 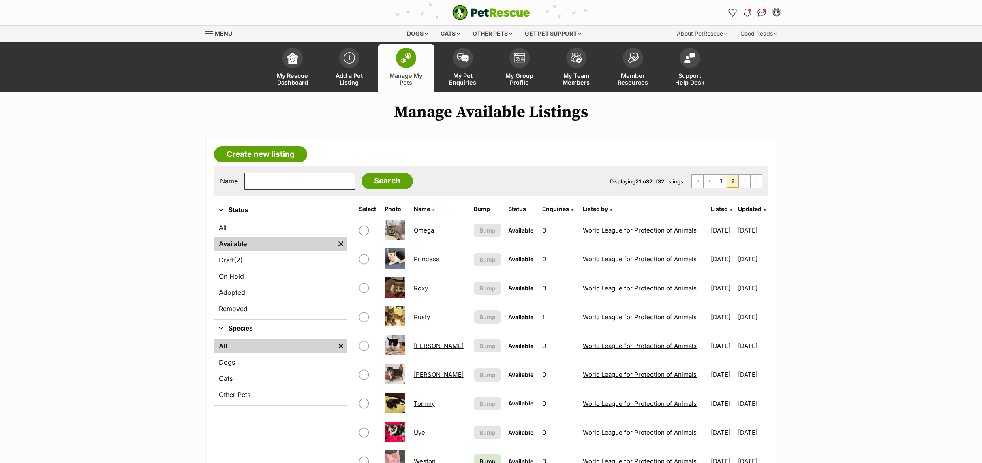 What do you see at coordinates (280, 269) in the screenshot?
I see `div: Status` at bounding box center [280, 269].